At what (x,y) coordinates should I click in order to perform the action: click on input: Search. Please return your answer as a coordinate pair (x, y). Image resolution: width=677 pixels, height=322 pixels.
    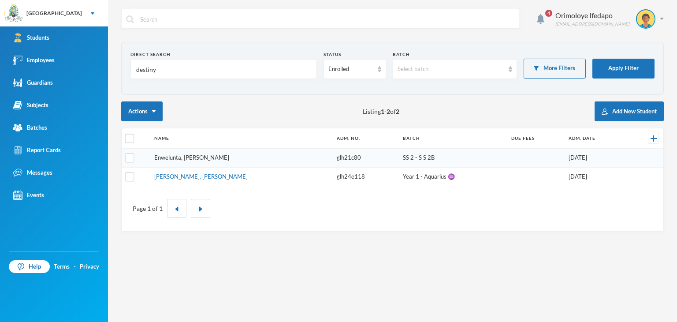
    Looking at the image, I should click on (327, 19).